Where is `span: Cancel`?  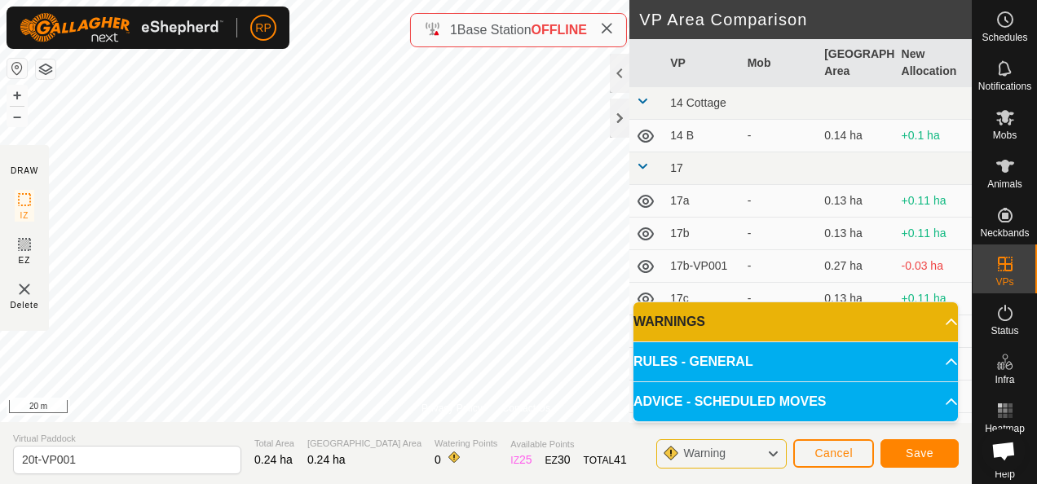
span: Cancel is located at coordinates (834, 453).